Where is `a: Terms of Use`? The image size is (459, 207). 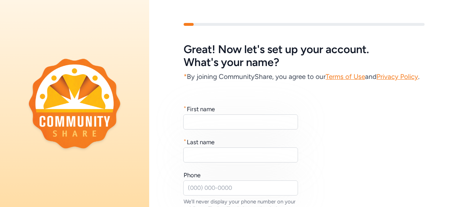 a: Terms of Use is located at coordinates (346, 76).